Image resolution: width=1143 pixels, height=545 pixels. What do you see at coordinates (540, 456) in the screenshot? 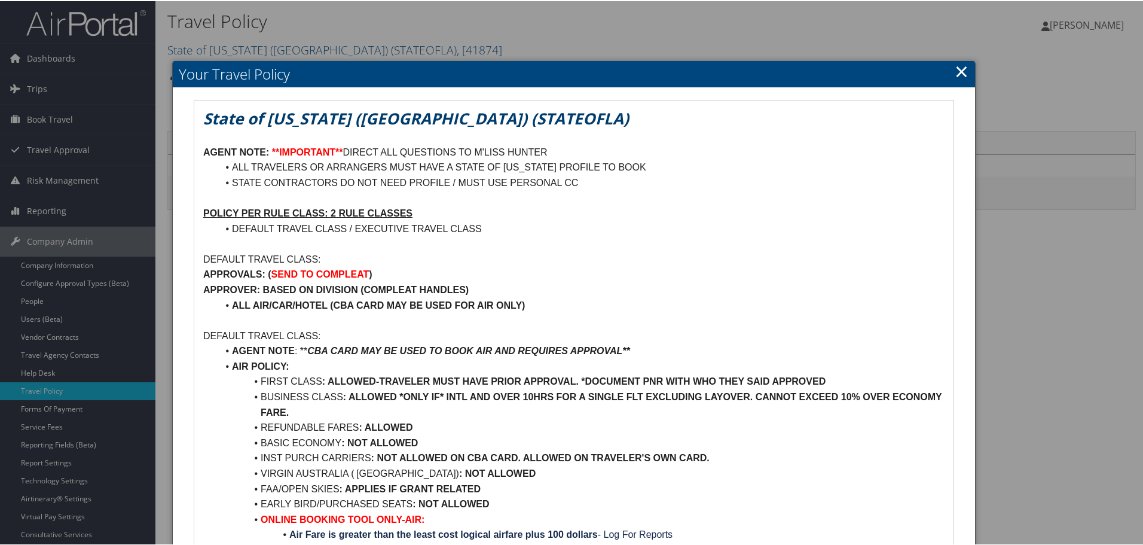
I see `strong: : NOT ALLOWED ON CBA CARD. ALLOWED ON TRAVELER'S OWN CARD.` at bounding box center [540, 456].